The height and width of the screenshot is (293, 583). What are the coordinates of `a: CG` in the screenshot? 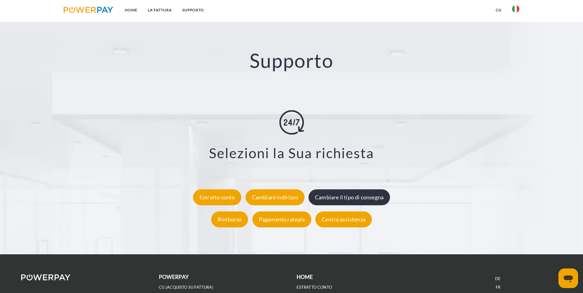 It's located at (498, 10).